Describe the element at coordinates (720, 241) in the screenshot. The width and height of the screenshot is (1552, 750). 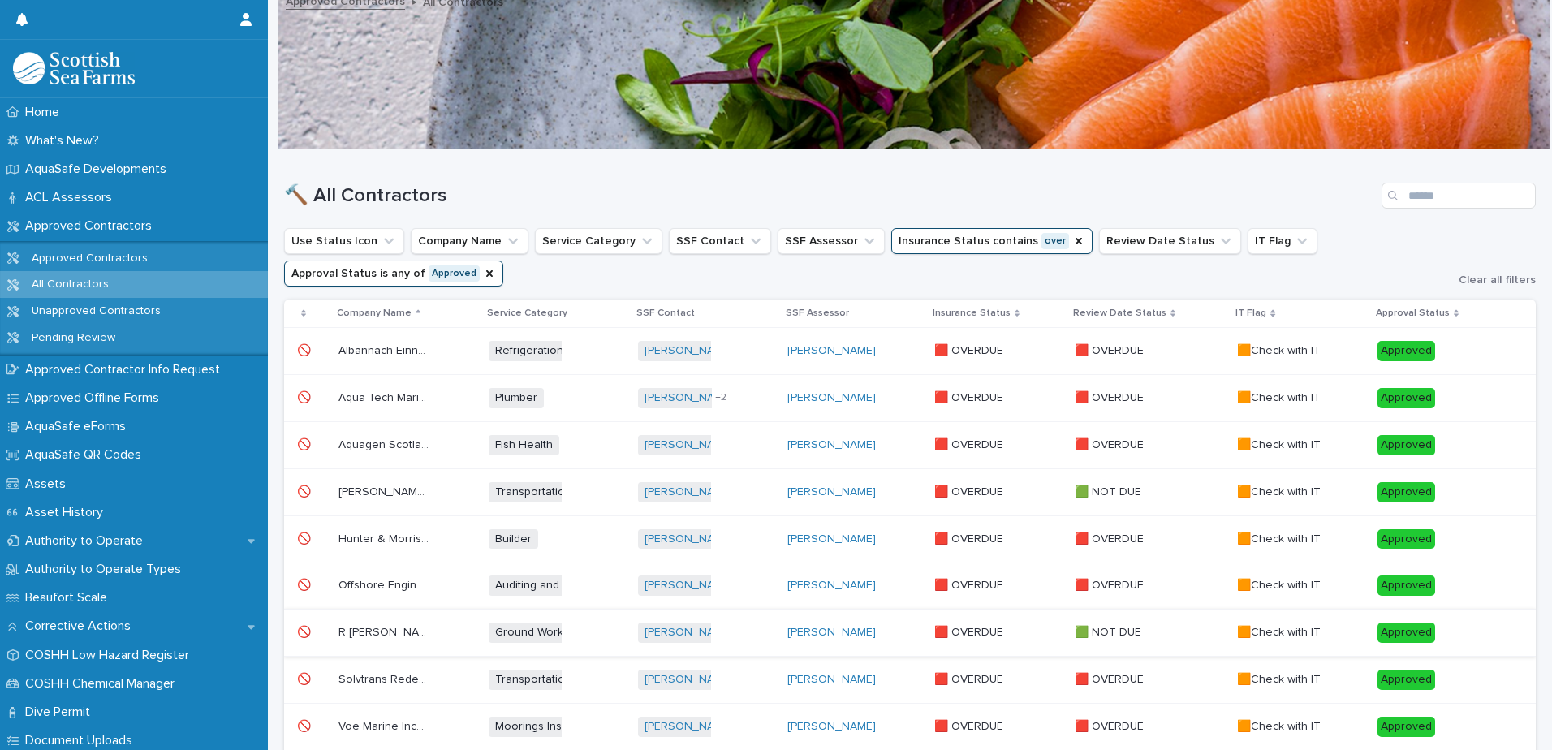
I see `button: SSF Contact` at that location.